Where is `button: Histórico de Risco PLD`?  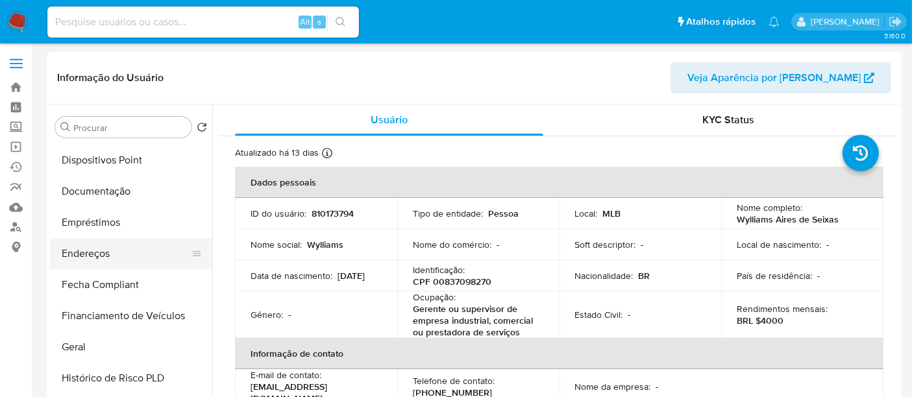
button: Histórico de Risco PLD is located at coordinates (131, 378).